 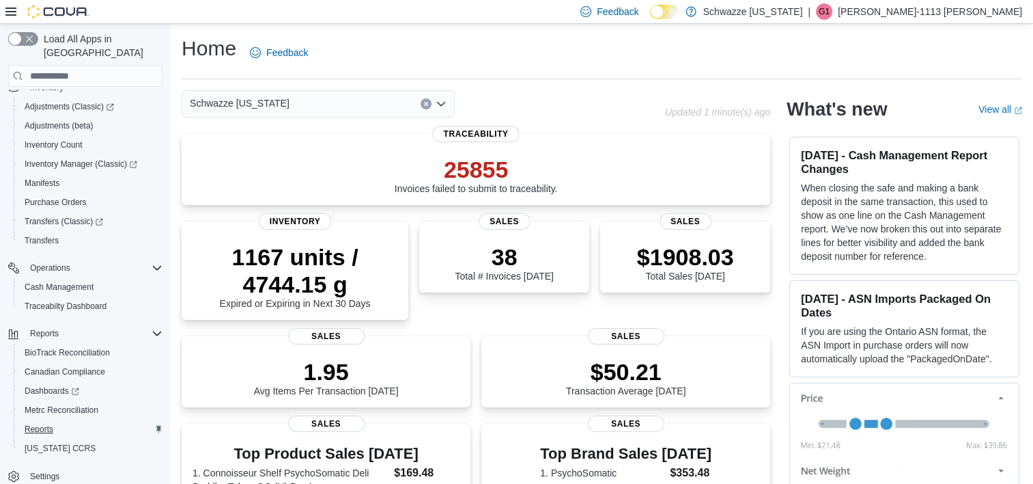 What do you see at coordinates (53, 145) in the screenshot?
I see `a: Inventory Count` at bounding box center [53, 145].